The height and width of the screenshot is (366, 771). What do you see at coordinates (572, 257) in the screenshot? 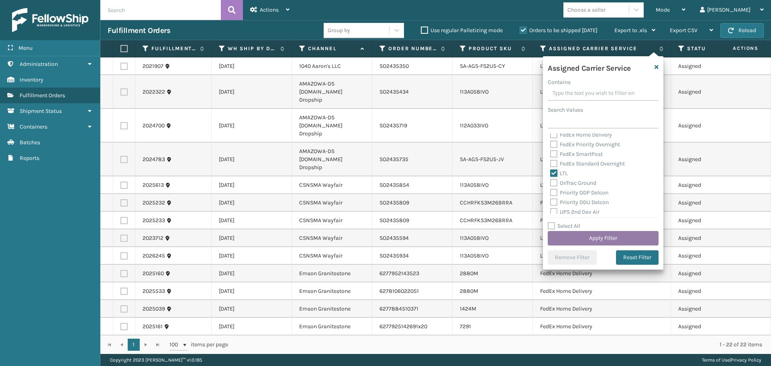
I see `button: Remove Filter` at bounding box center [572, 257].